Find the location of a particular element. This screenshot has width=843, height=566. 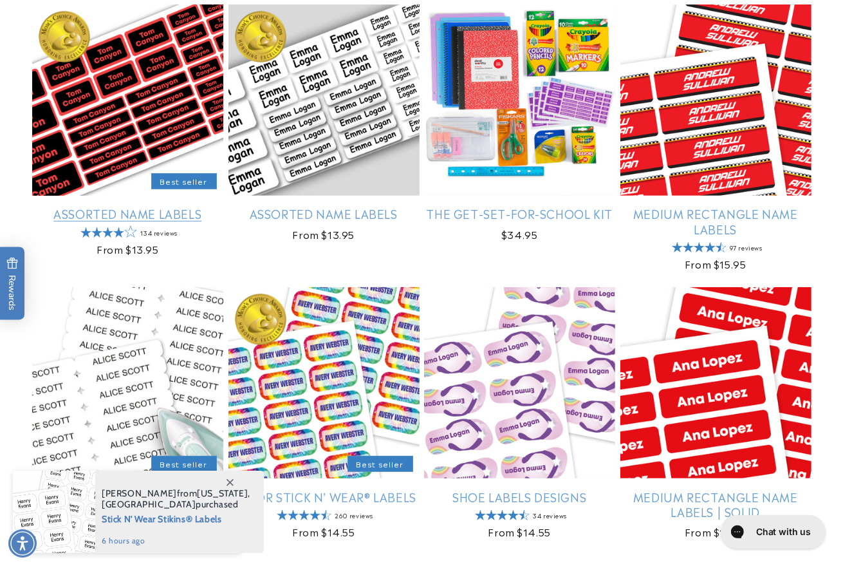

div: Accessibility Menu is located at coordinates (23, 543).